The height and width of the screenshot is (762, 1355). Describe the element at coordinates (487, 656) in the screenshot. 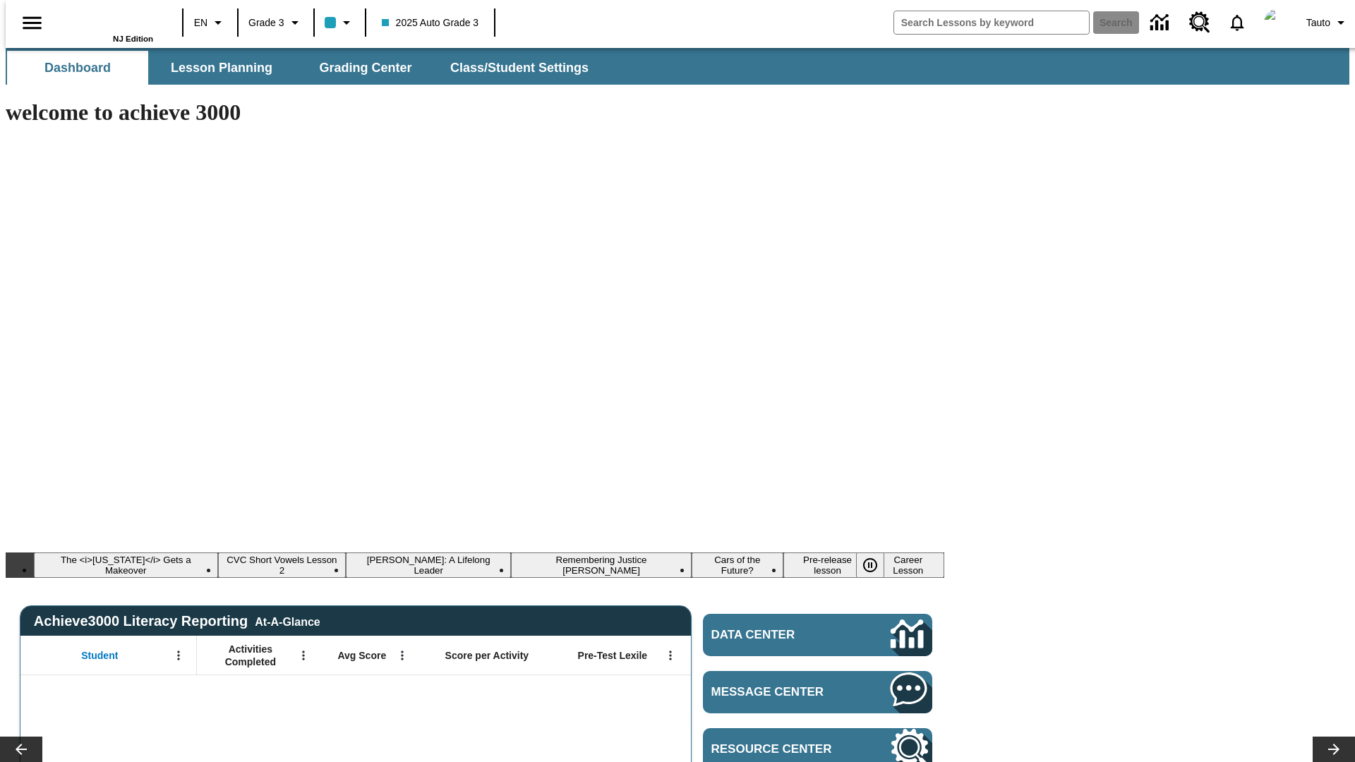

I see `span: Score per Activity` at that location.